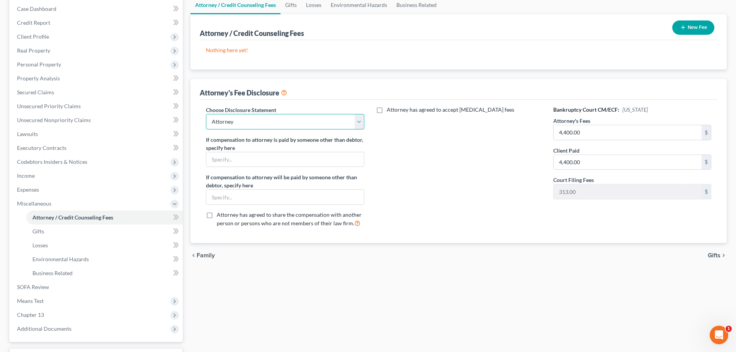  What do you see at coordinates (724, 256) in the screenshot?
I see `i: chevron_right` at bounding box center [724, 256].